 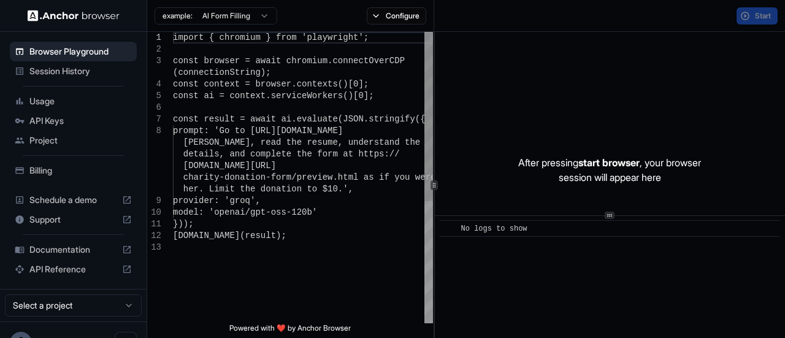 I want to click on div: Billing, so click(x=73, y=171).